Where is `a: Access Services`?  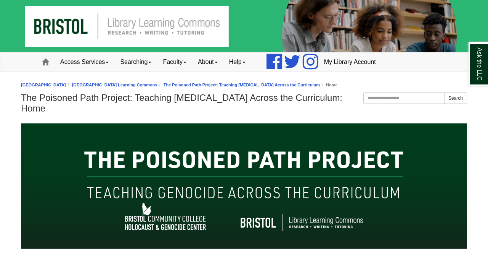
a: Access Services is located at coordinates (84, 62).